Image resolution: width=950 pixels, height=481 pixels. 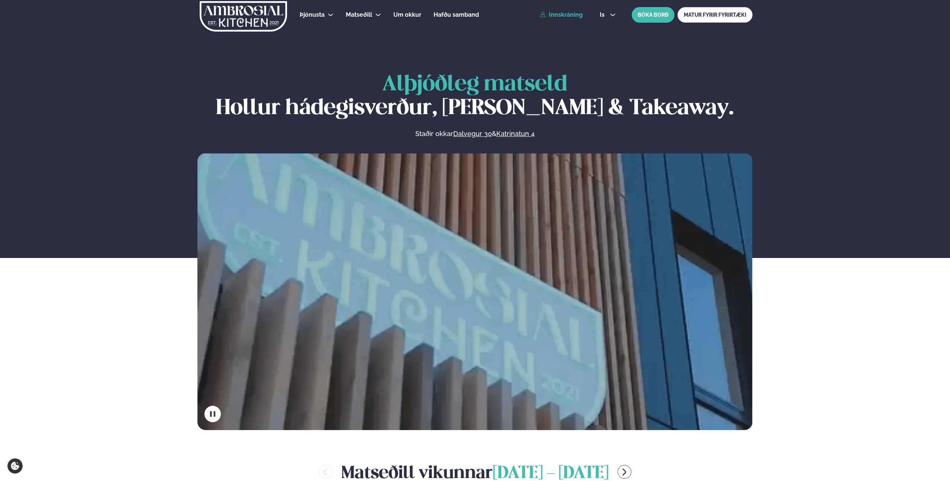 I want to click on button: BÓKA BORÐ, so click(x=653, y=15).